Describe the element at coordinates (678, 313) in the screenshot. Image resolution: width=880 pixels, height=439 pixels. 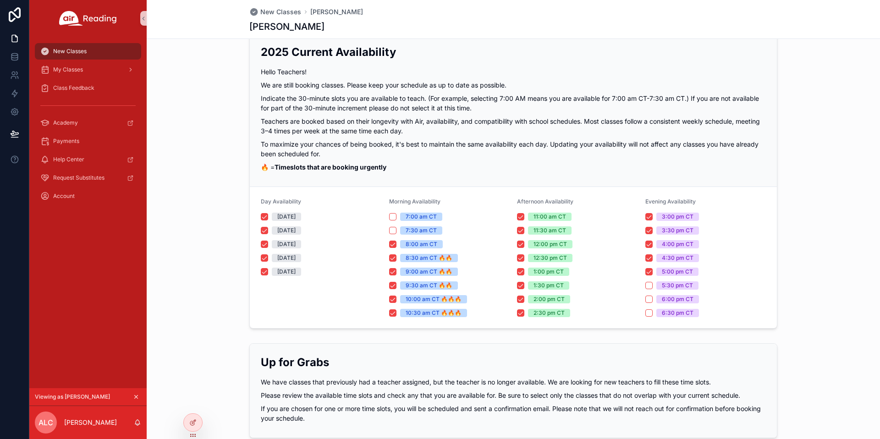
I see `div: 6:30 pm CT` at that location.